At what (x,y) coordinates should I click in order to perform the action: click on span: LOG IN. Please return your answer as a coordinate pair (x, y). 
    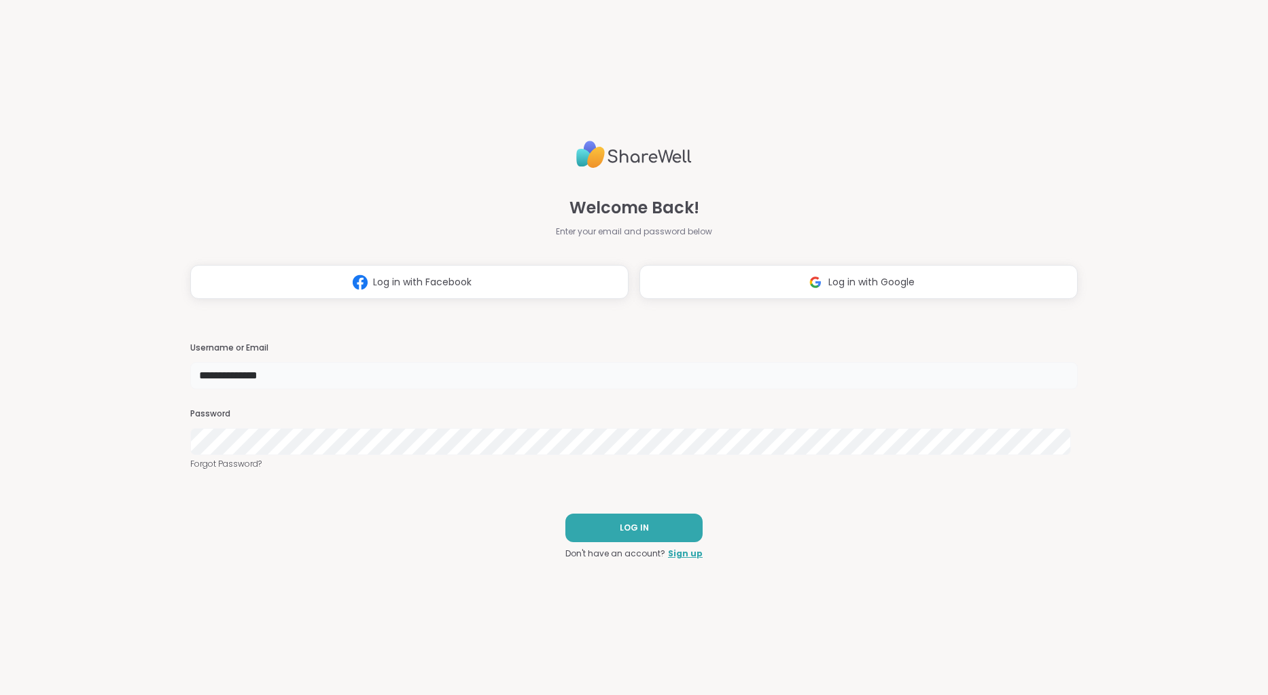
    Looking at the image, I should click on (634, 528).